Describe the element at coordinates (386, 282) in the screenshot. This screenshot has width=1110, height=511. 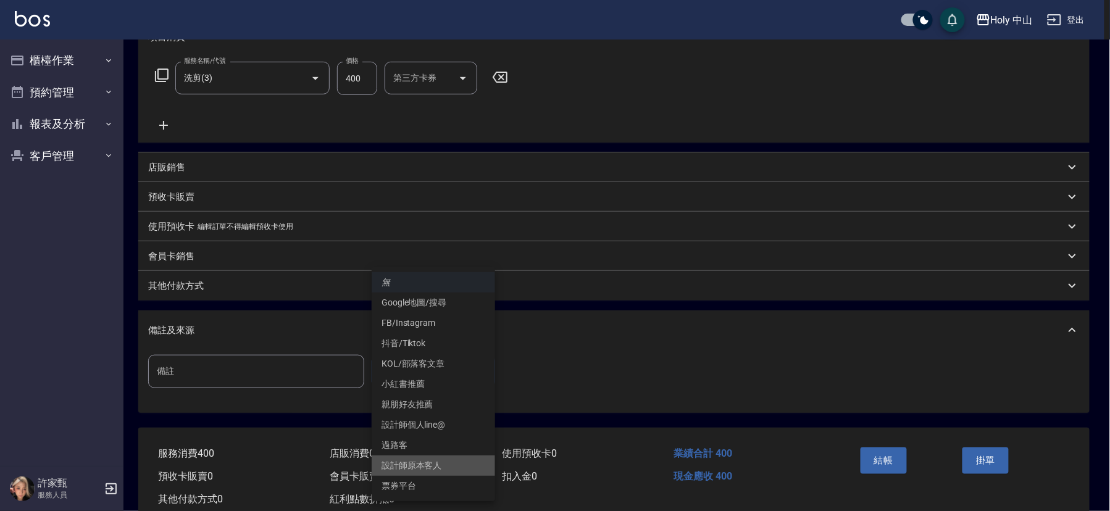
I see `em: 無` at that location.